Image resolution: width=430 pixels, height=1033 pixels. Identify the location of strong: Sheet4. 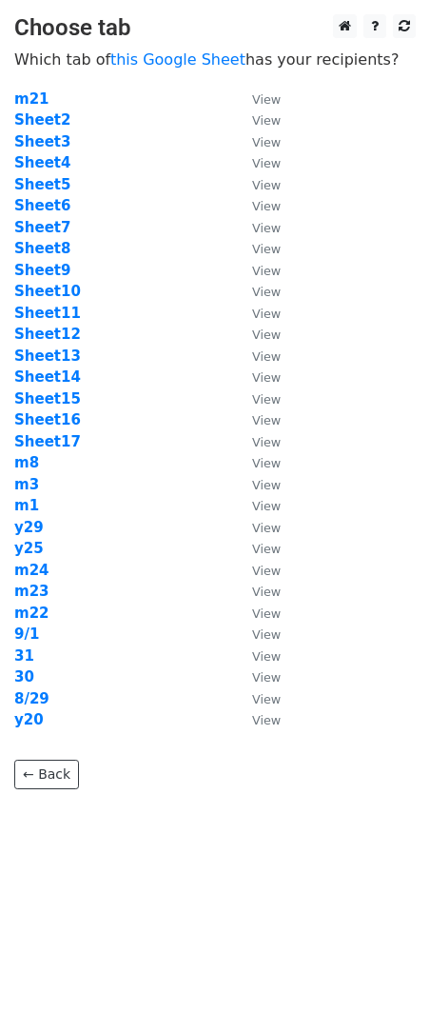
(42, 163).